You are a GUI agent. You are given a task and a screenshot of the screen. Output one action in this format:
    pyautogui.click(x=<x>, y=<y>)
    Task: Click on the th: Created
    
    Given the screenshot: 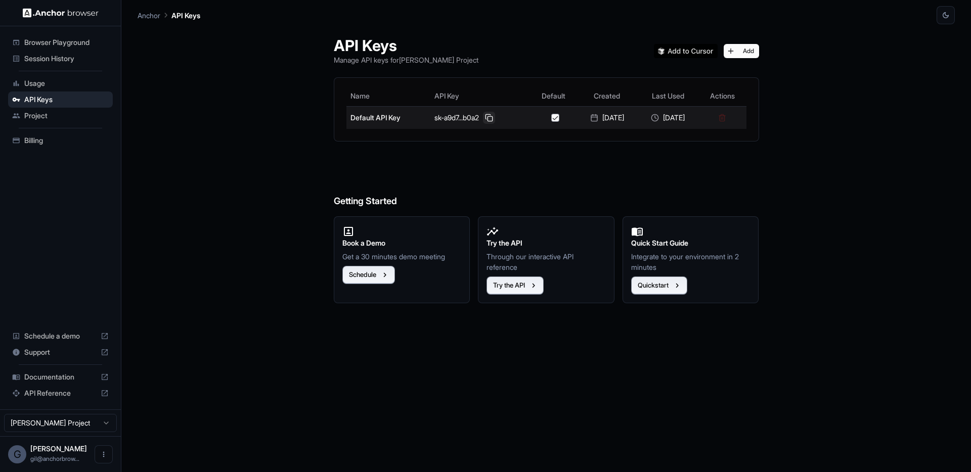 What is the action you would take?
    pyautogui.click(x=607, y=96)
    